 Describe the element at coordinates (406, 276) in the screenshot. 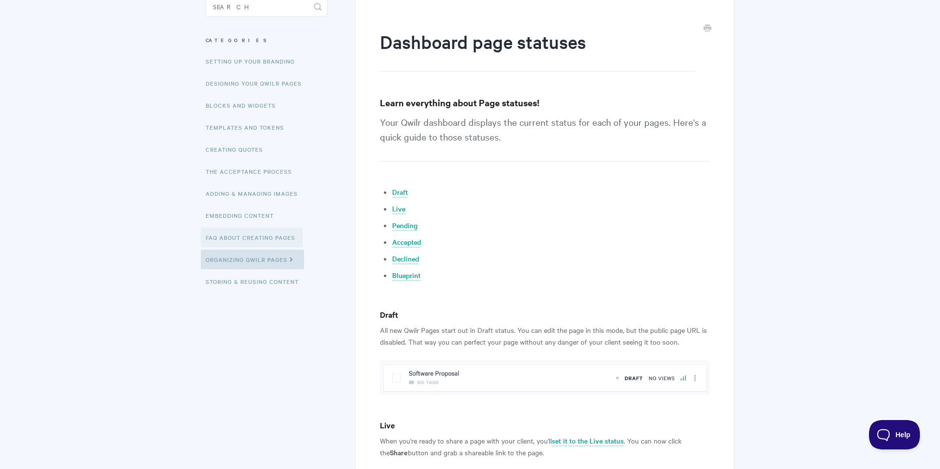

I see `a: Blueprint` at that location.